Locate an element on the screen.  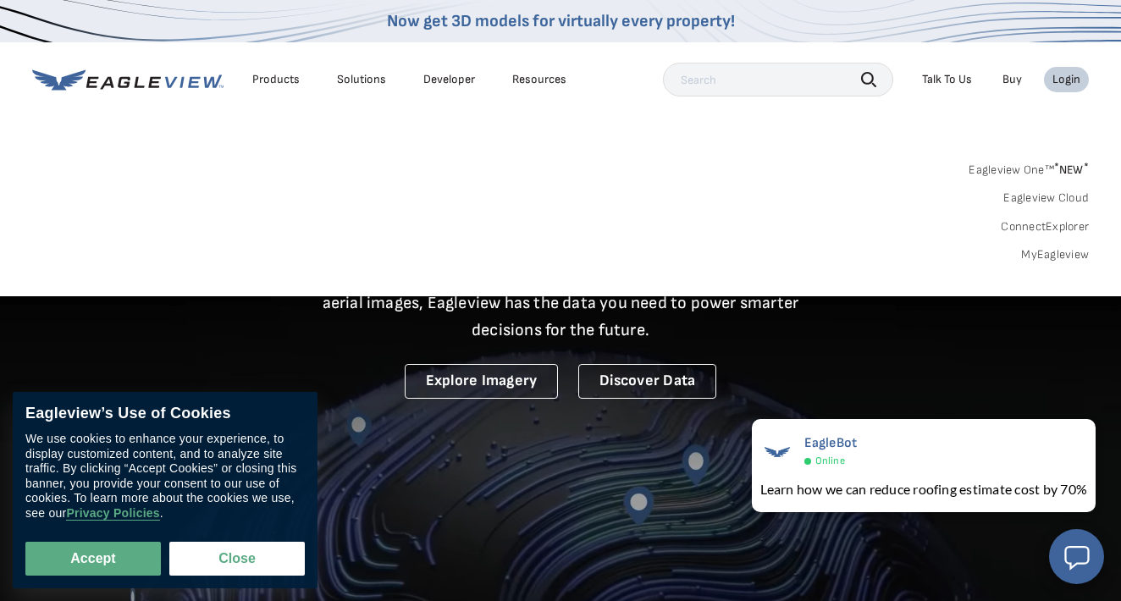
span: NEW is located at coordinates (1071, 169).